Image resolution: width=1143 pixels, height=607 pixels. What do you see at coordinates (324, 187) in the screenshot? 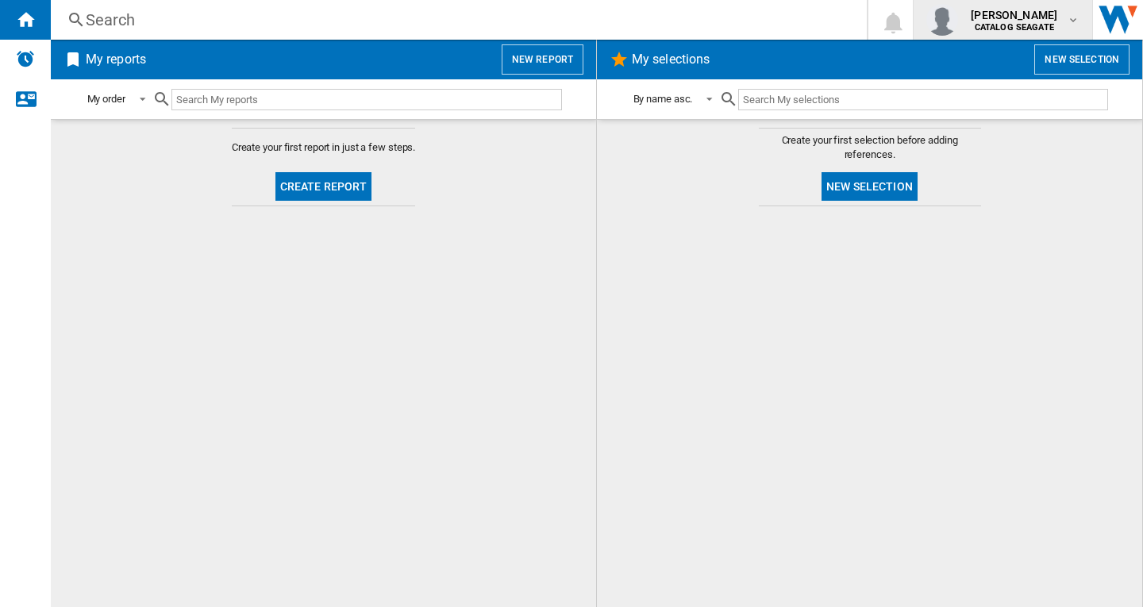
I see `button: Create report` at bounding box center [324, 187].